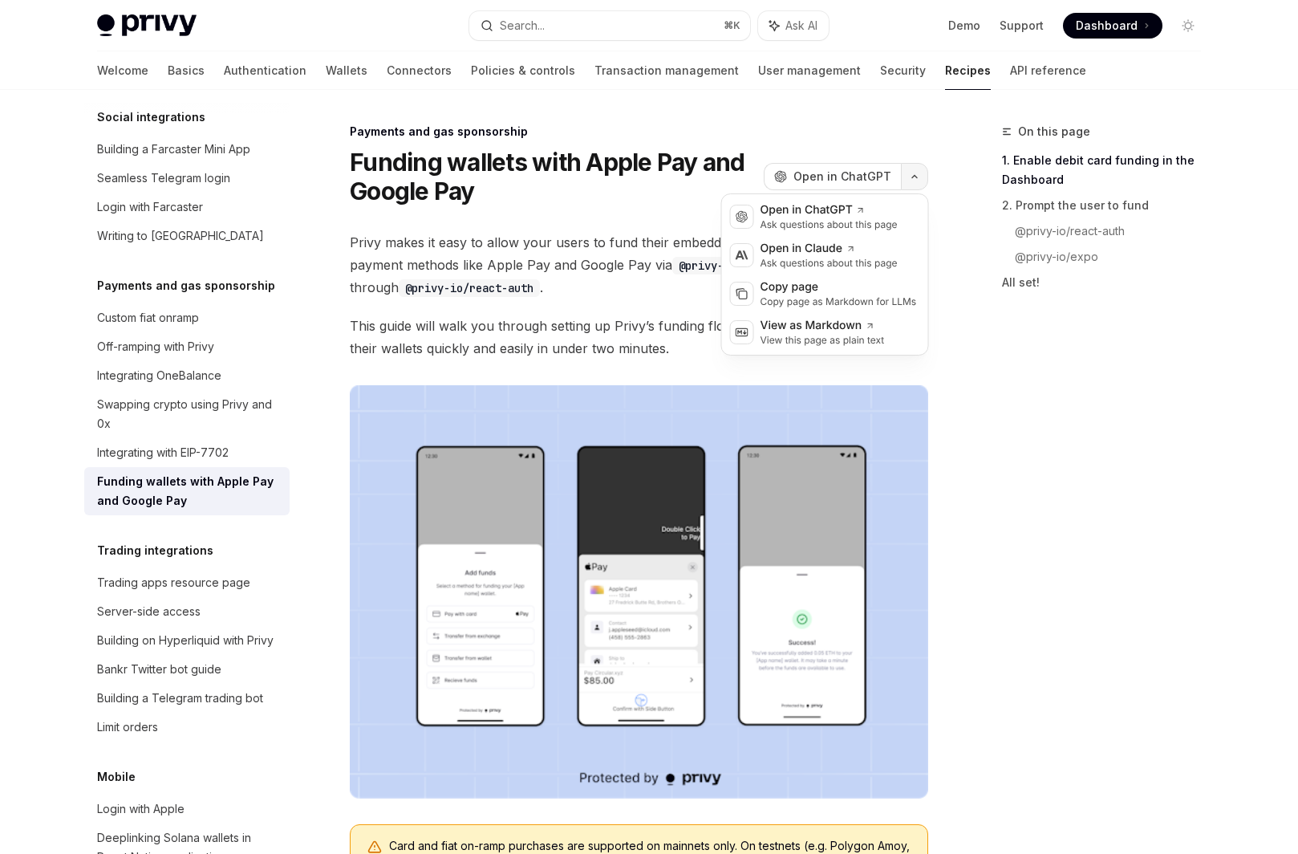 The width and height of the screenshot is (1298, 854). Describe the element at coordinates (164, 178) in the screenshot. I see `div: Seamless Telegram login` at that location.